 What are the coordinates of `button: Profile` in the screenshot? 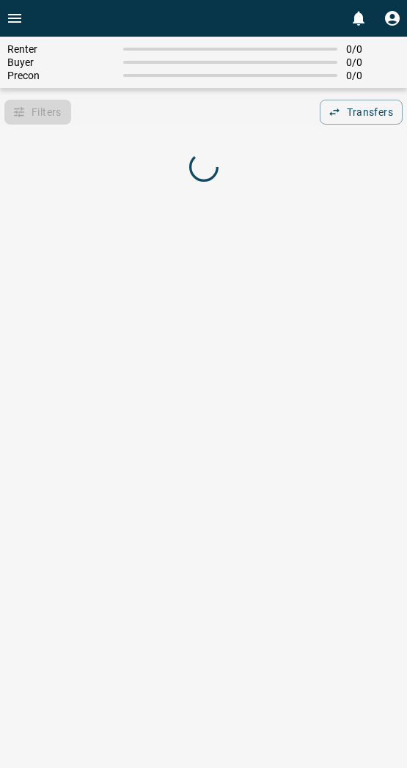 It's located at (392, 18).